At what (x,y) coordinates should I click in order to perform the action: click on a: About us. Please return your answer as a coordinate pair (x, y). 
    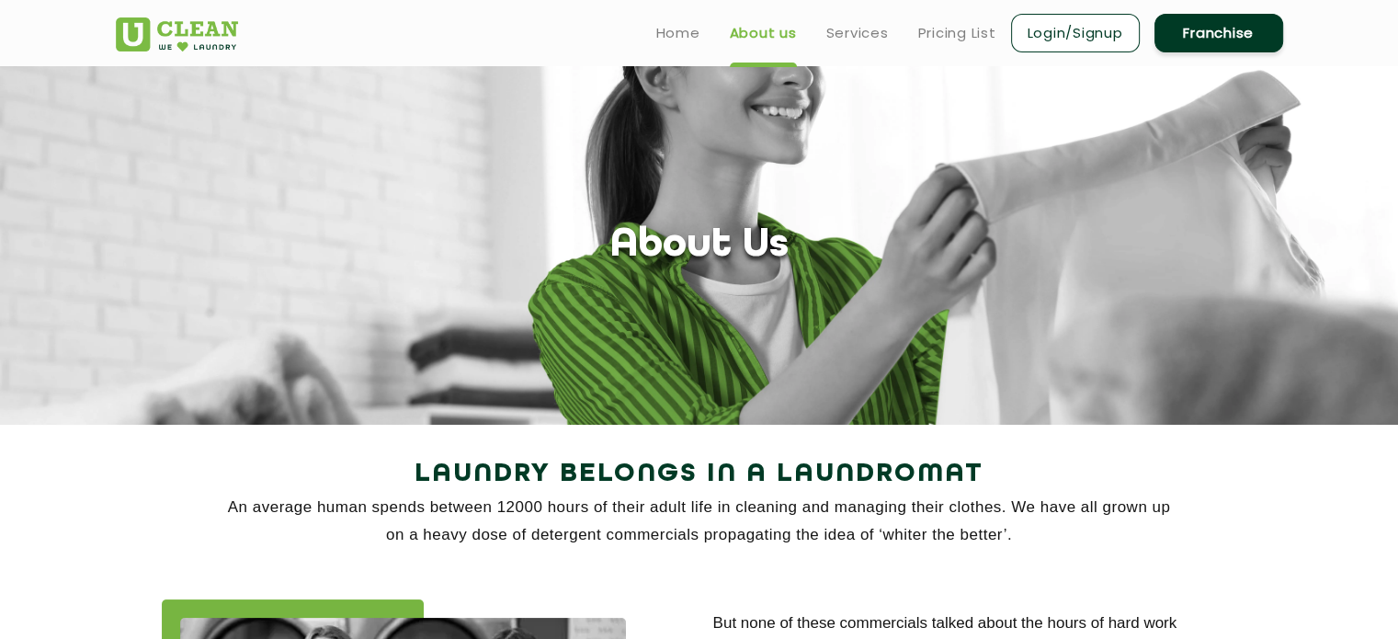
    Looking at the image, I should click on (763, 33).